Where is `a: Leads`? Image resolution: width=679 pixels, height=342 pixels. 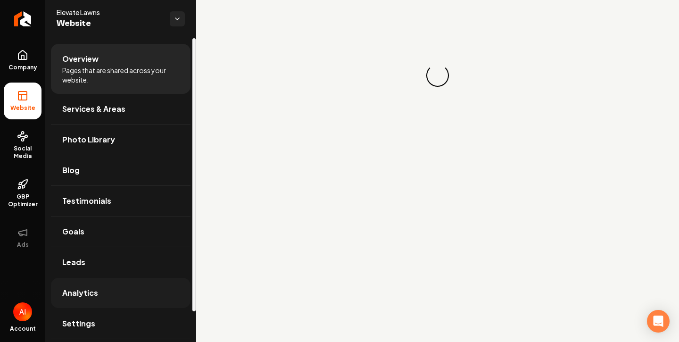
a: Leads is located at coordinates (121, 262).